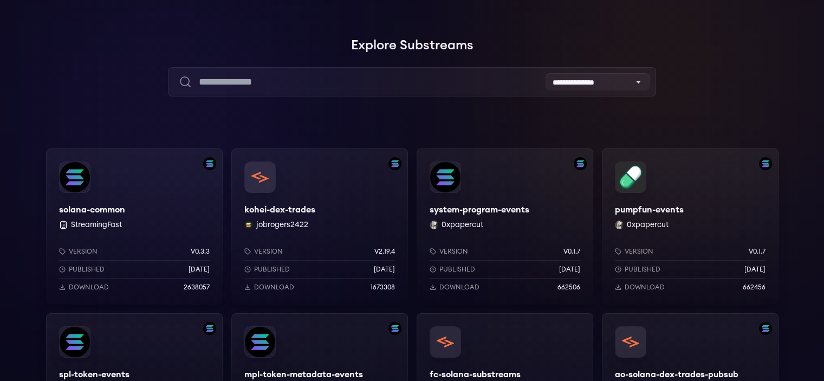  I want to click on a: Filter by solana networkpumpfun-eventspumpfun-events0xpapercut 0xpapercutVersionv0.1.7Published[D..., so click(691, 227).